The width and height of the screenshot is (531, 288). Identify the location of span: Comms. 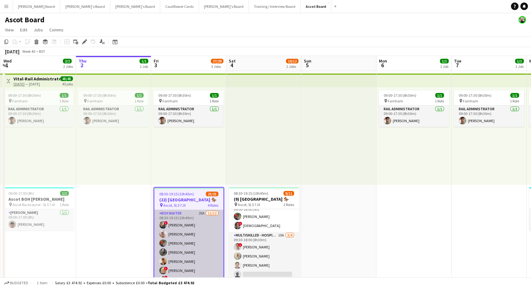
(56, 30).